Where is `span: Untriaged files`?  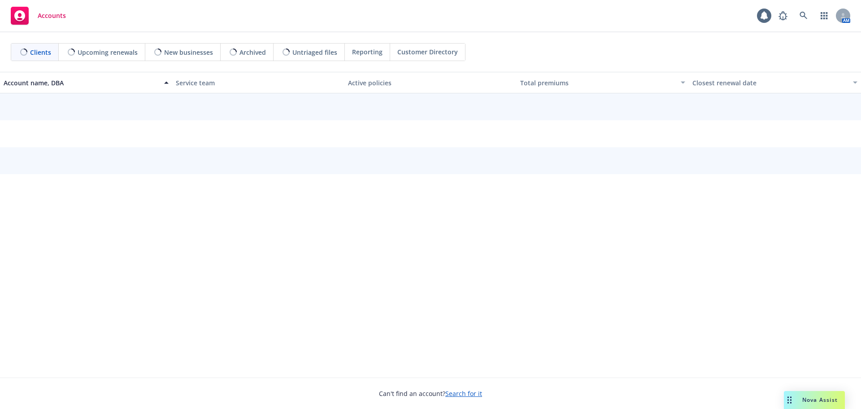 span: Untriaged files is located at coordinates (315, 52).